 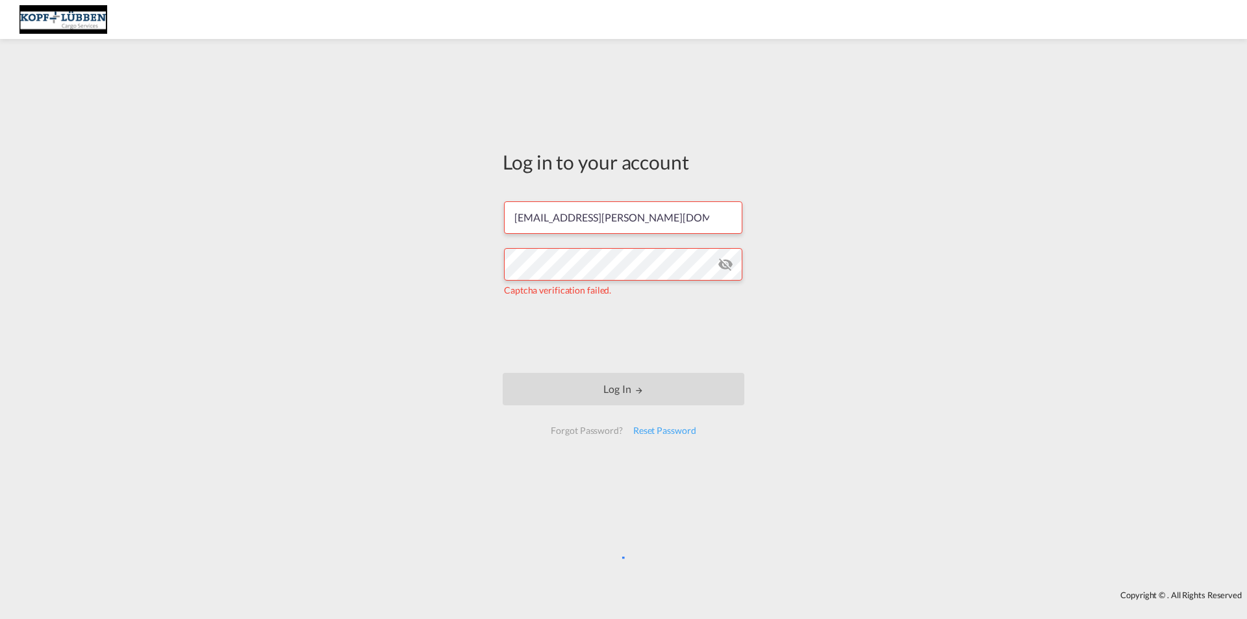 What do you see at coordinates (63, 19) in the screenshot?
I see `img: 25cf3bb0aafc11ee9c4fdbd399af7748.JPG` at bounding box center [63, 19].